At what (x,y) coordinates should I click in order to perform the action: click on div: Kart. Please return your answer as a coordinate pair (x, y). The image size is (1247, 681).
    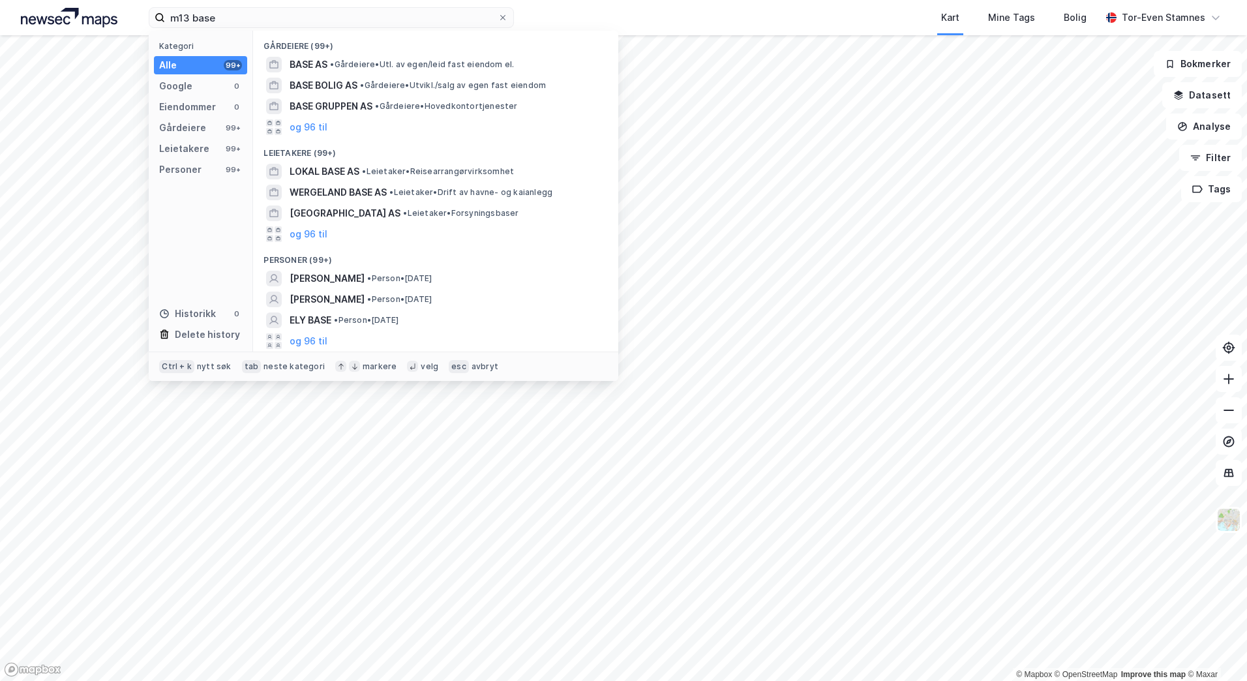
    Looking at the image, I should click on (951, 18).